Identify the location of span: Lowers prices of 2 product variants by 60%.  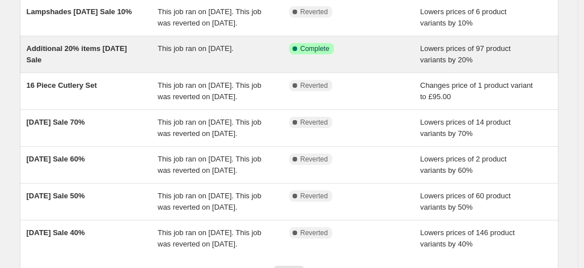
(463, 164).